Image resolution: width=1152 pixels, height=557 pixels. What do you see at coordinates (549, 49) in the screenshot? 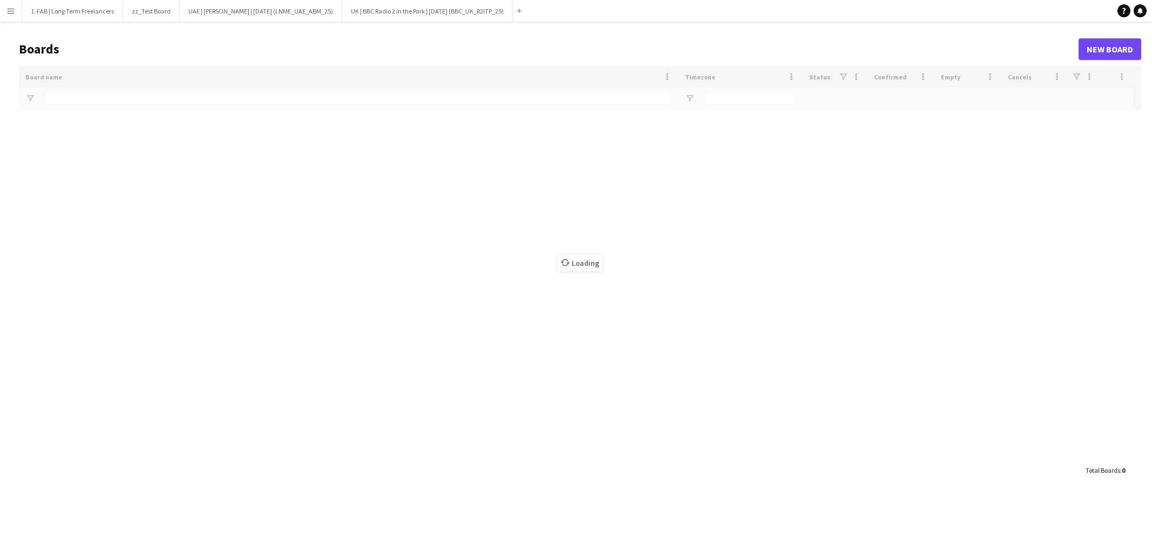
I see `h1: Boards` at bounding box center [549, 49].